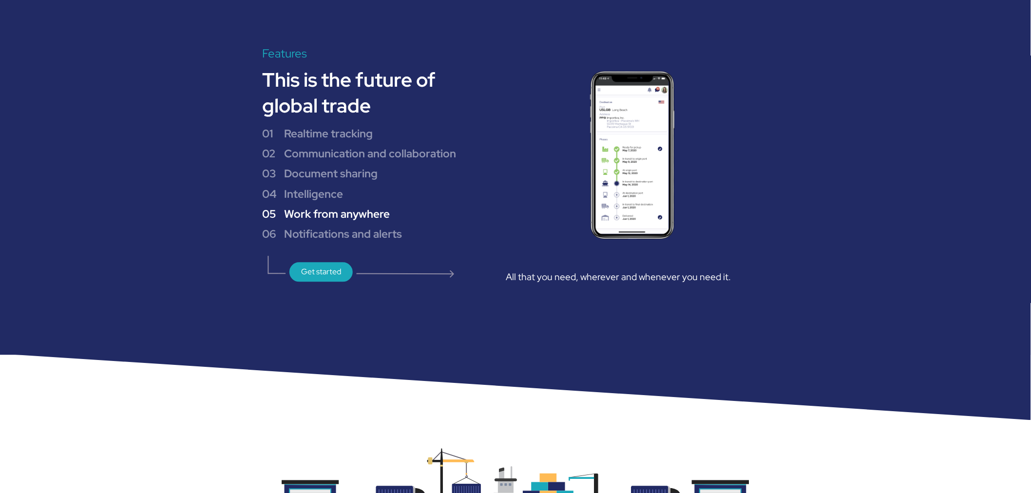 The width and height of the screenshot is (1031, 493). I want to click on div: This is the future of global trade, so click(376, 93).